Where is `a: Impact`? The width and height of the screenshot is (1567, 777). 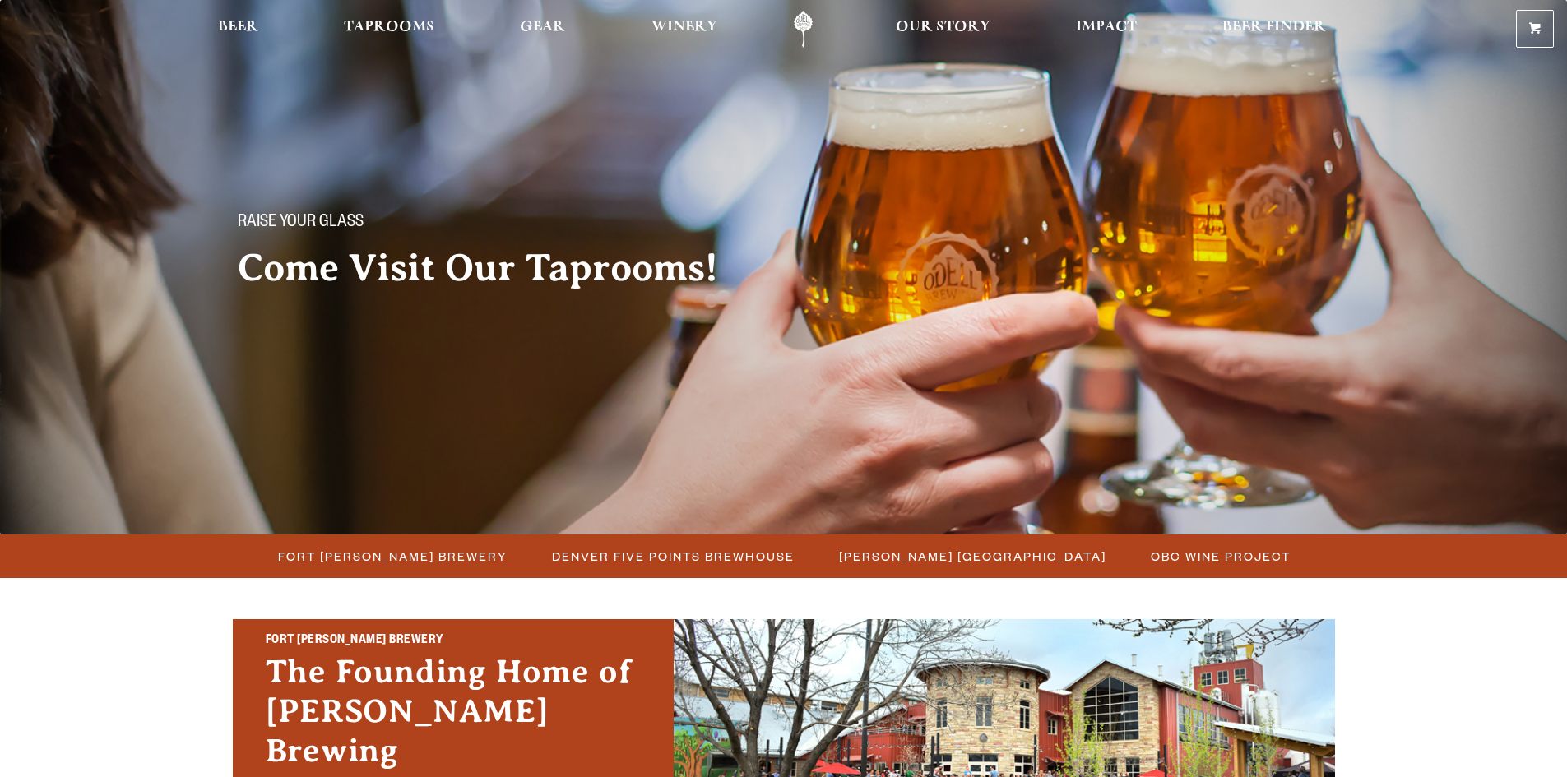 a: Impact is located at coordinates (1107, 29).